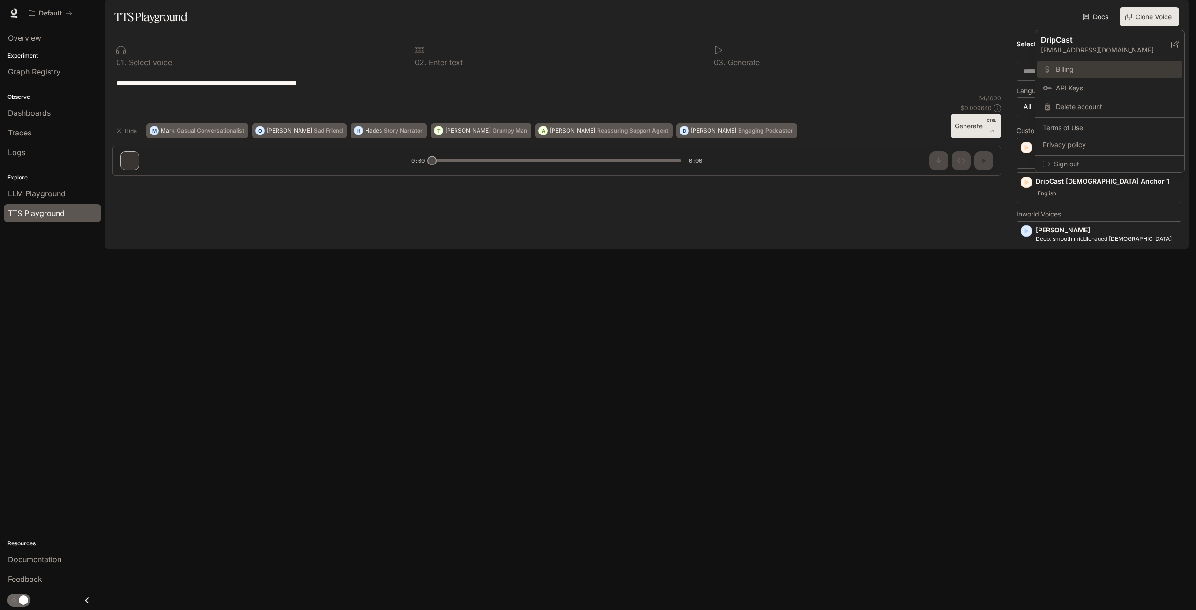 The width and height of the screenshot is (1196, 610). Describe the element at coordinates (1115, 164) in the screenshot. I see `span: Sign out` at that location.